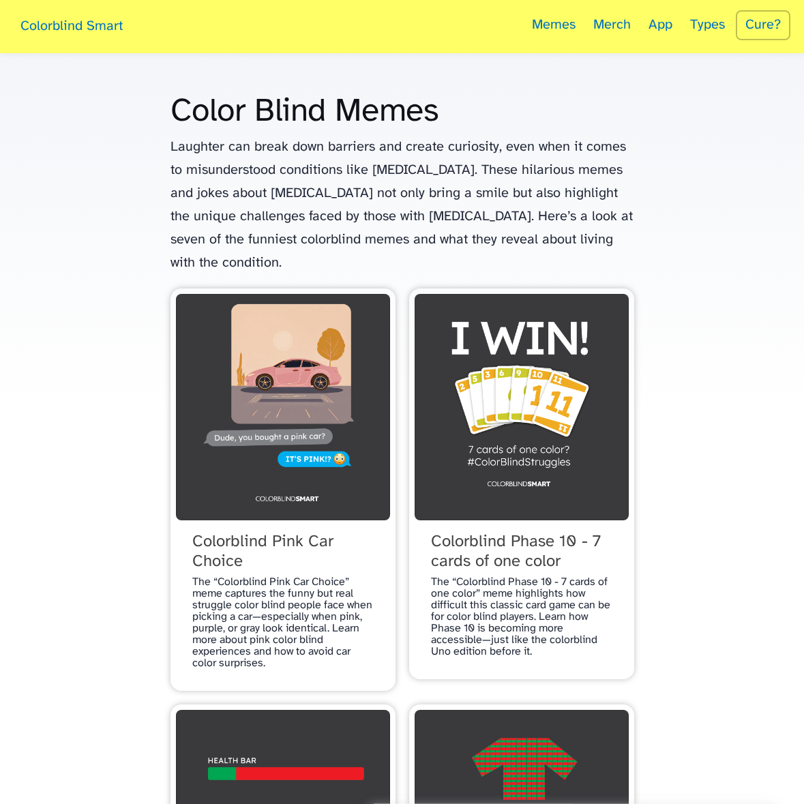 Image resolution: width=804 pixels, height=804 pixels. I want to click on img: Colorblind Phase 10 - 7 cards of one color, so click(521, 407).